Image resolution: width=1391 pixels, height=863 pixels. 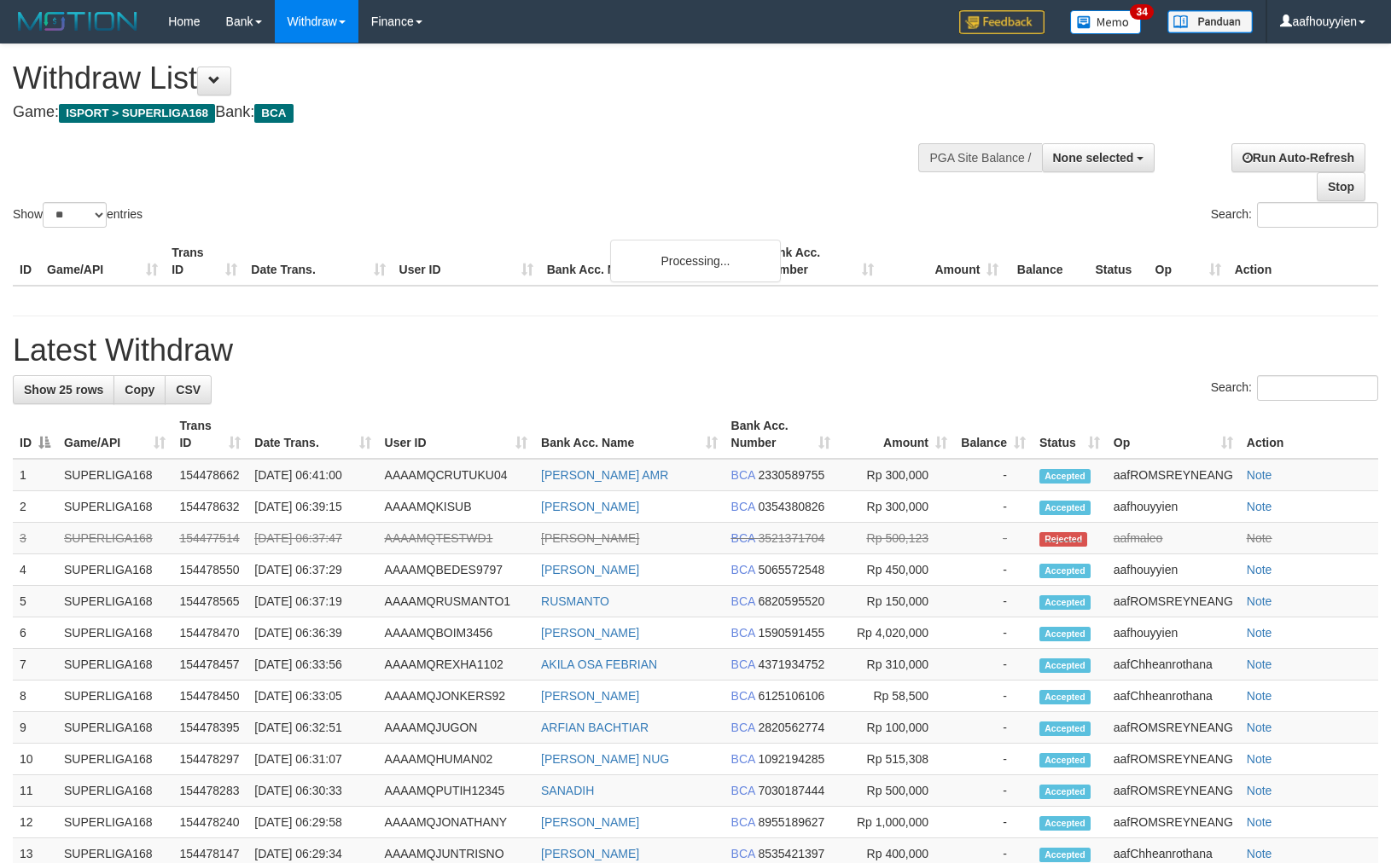 What do you see at coordinates (695, 351) in the screenshot?
I see `h1: Latest Withdraw` at bounding box center [695, 351].